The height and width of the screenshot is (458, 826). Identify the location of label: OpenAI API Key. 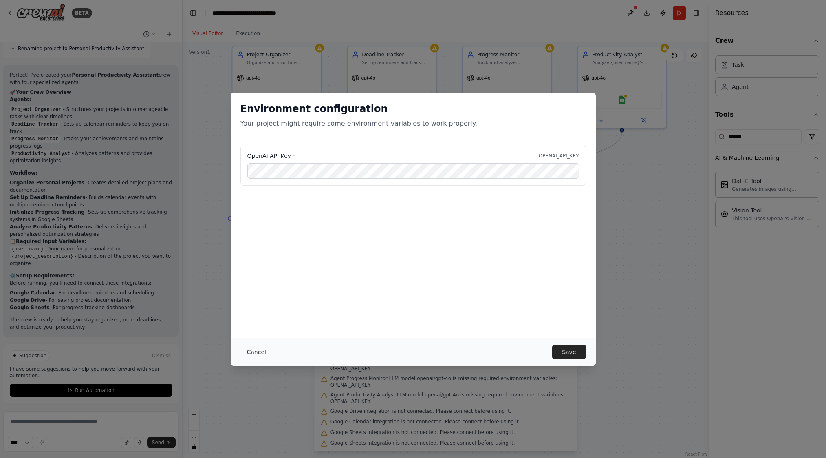
(271, 156).